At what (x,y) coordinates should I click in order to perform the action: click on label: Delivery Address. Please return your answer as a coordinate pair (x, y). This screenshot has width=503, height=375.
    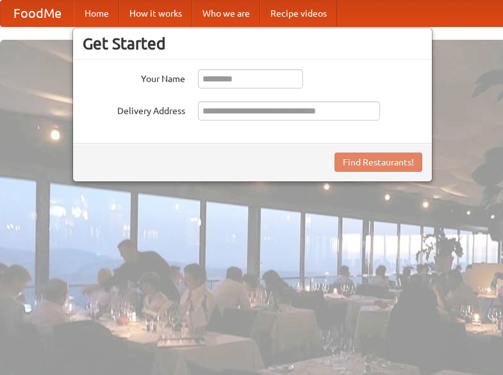
    Looking at the image, I should click on (134, 109).